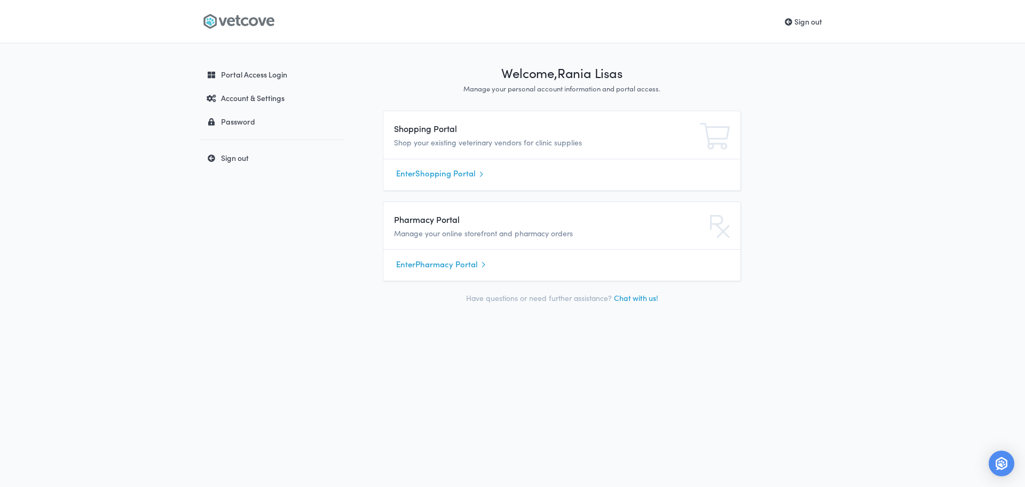 This screenshot has width=1025, height=487. Describe the element at coordinates (562, 89) in the screenshot. I see `p: Manage your personal account information and portal access.` at that location.